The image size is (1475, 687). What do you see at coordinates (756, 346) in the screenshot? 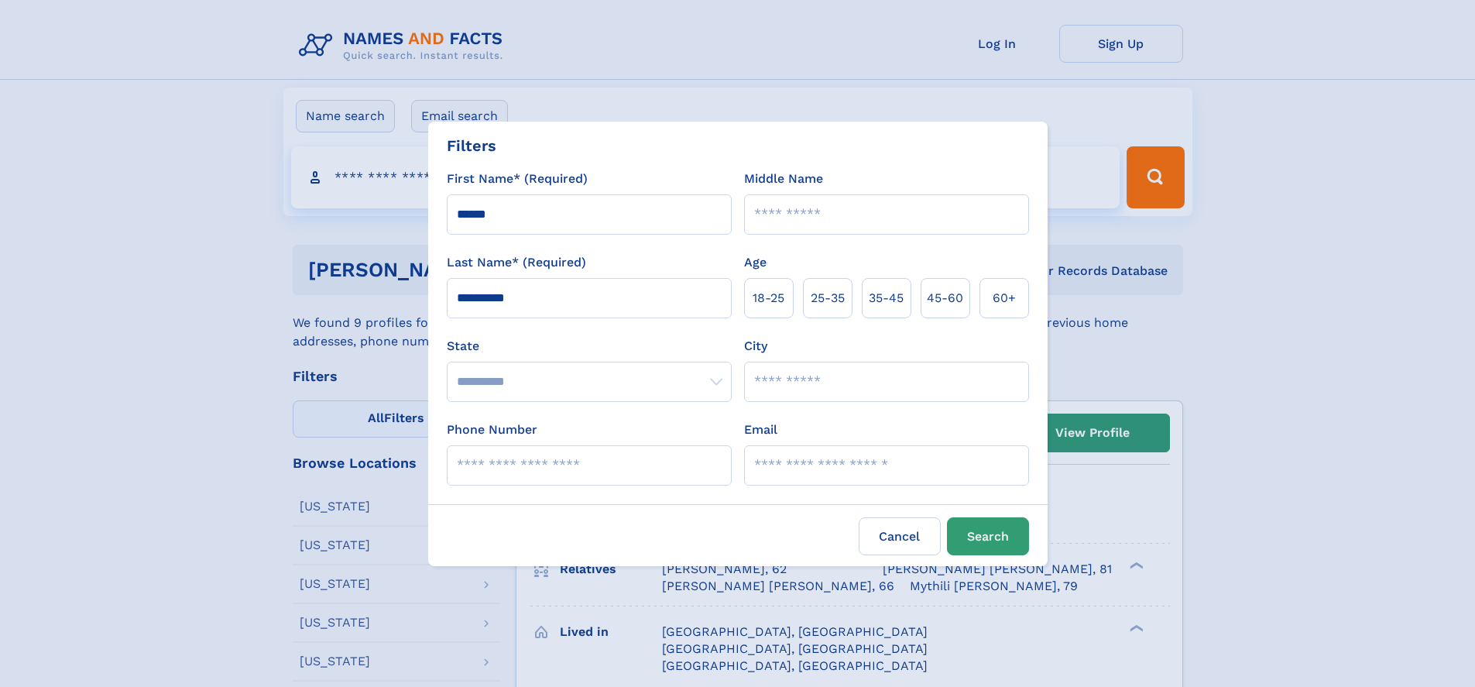
I see `label: City` at bounding box center [756, 346].